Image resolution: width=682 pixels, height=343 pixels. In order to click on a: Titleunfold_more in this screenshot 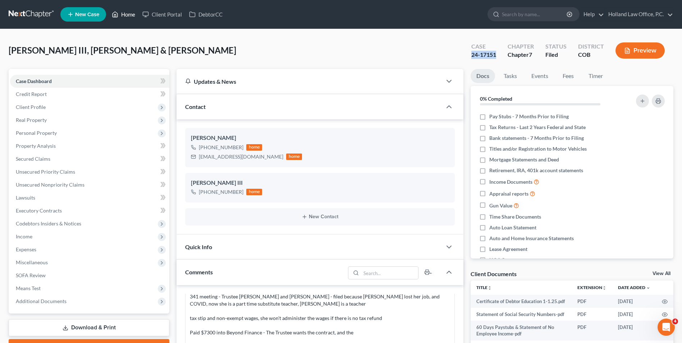, I will do `click(484, 287)`.